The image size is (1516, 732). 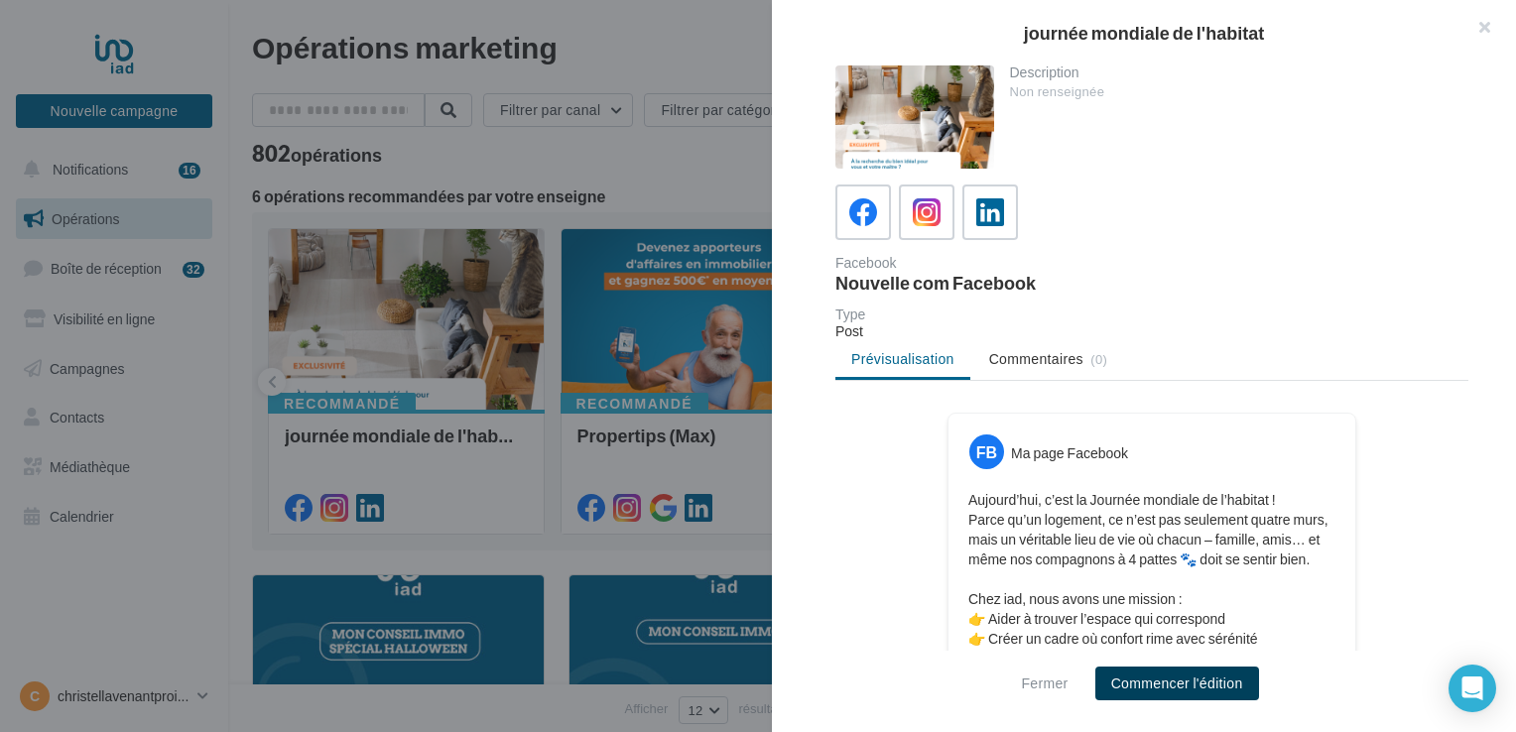 I want to click on div: FB, so click(x=986, y=451).